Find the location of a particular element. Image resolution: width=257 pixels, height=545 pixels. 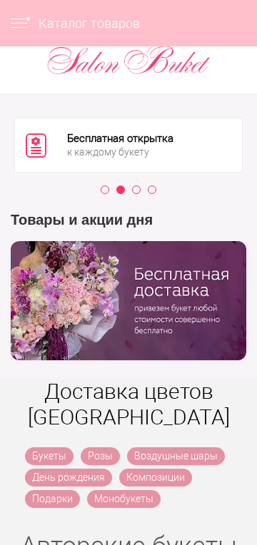

a: Монобукеты is located at coordinates (123, 499).